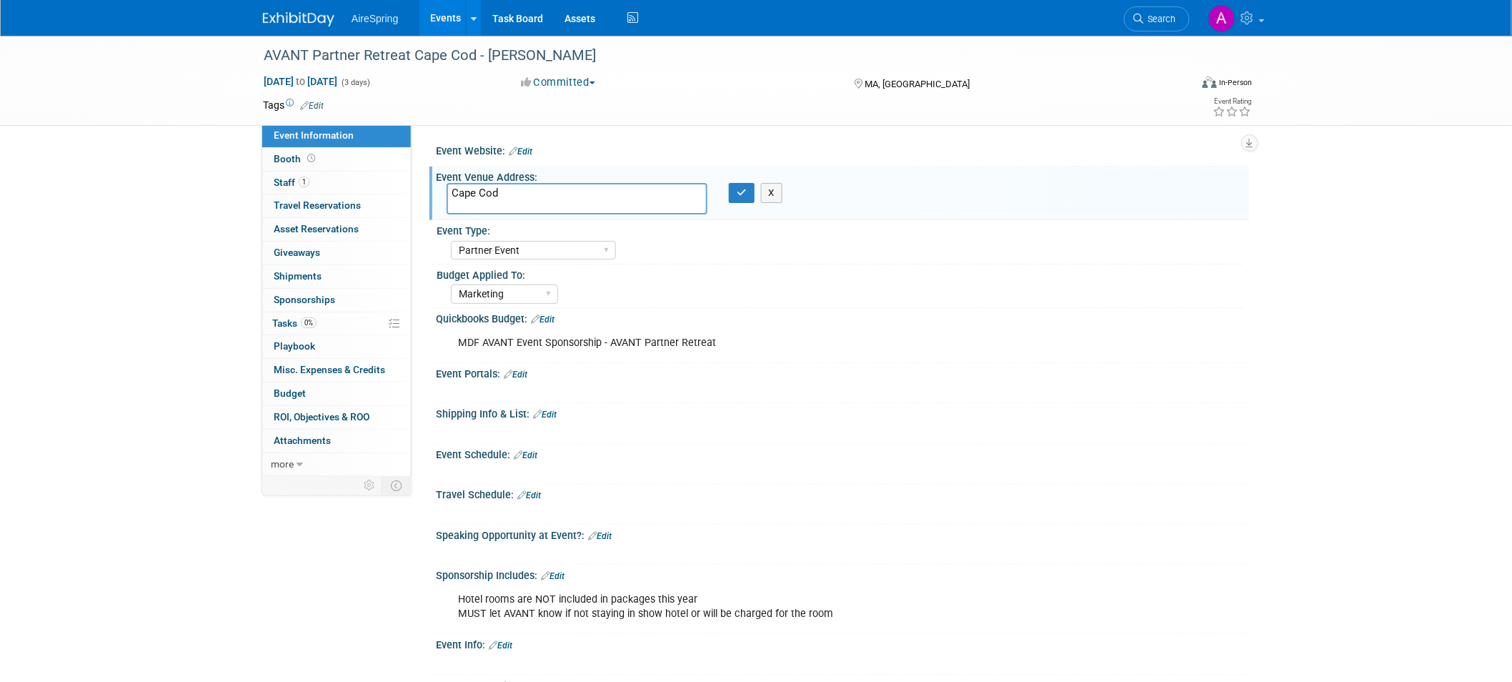 Image resolution: width=1512 pixels, height=682 pixels. What do you see at coordinates (374, 19) in the screenshot?
I see `span: AireSpring` at bounding box center [374, 19].